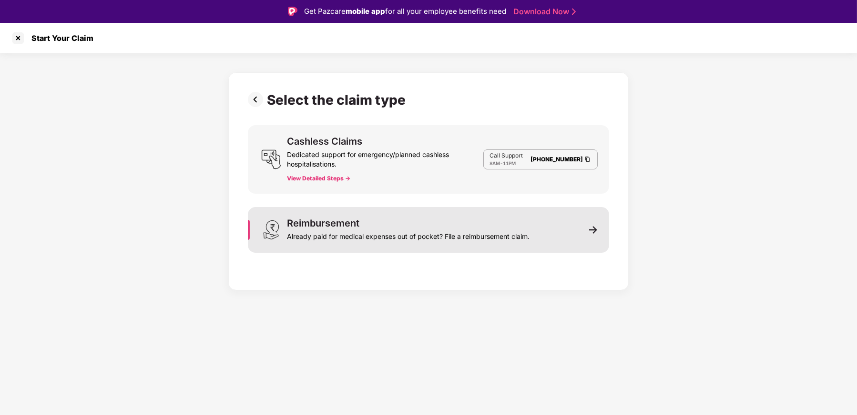 The height and width of the screenshot is (415, 857). I want to click on img: svg+xml;base64,PHN2ZyB3aWR0aD0iMTEiIGhlaWdodD0iMTEiIHZpZXdCb3g9IjAgMCAxMSAxMSIgZmlsbD0ibm9uZSIgeG..., so click(593, 230).